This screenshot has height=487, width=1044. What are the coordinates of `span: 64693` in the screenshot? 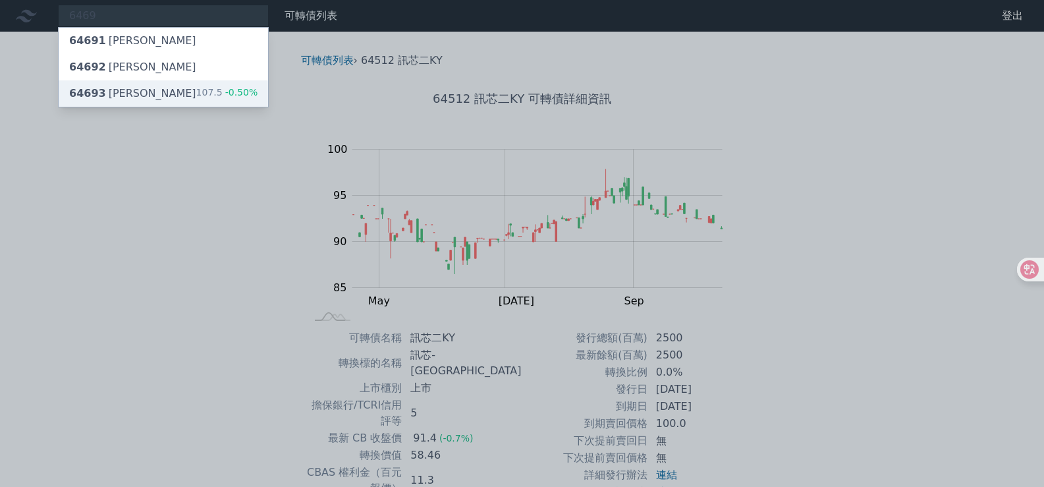 It's located at (88, 93).